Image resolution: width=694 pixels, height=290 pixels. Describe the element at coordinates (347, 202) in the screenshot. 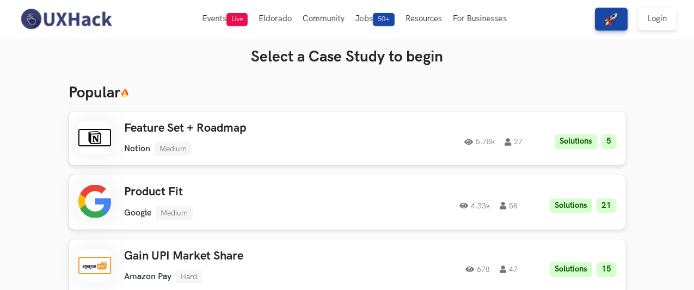

I see `a: Product FitGoogleMedium4.33k58Solutions21` at that location.